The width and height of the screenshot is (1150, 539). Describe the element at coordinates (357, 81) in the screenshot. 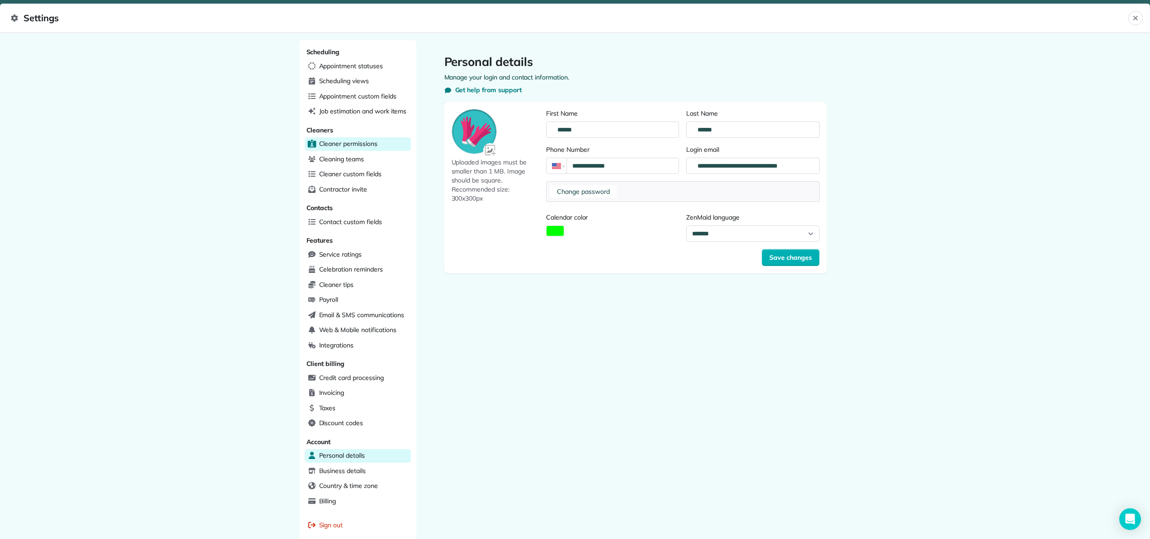

I see `a: Scheduling views` at that location.